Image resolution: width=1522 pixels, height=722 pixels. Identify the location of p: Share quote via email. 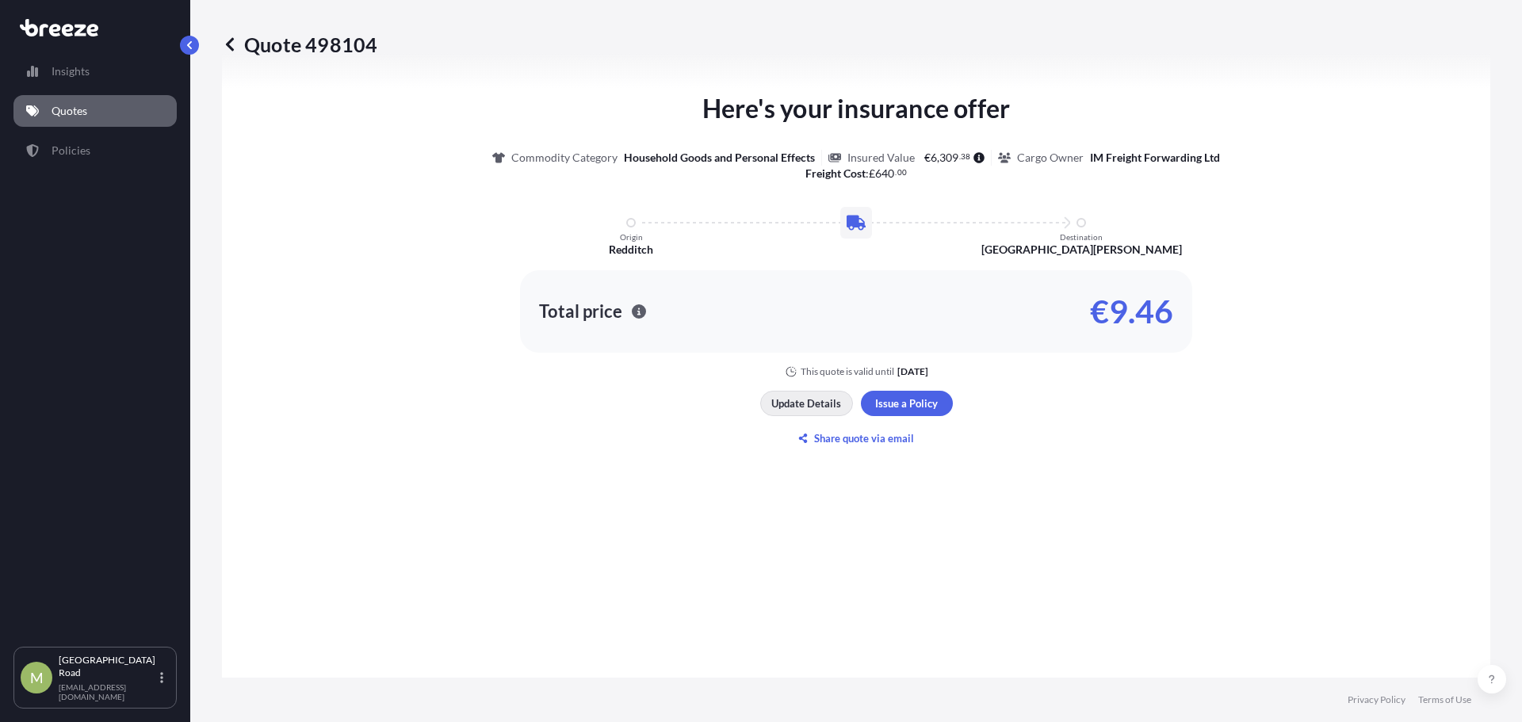
(864, 438).